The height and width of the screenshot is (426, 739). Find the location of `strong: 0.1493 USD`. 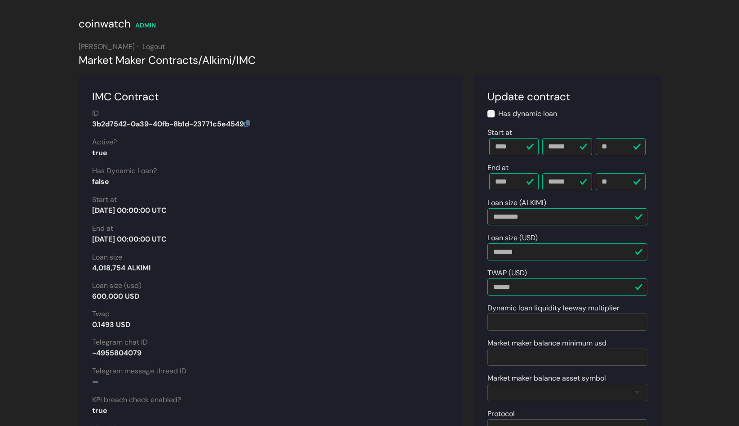

strong: 0.1493 USD is located at coordinates (111, 324).